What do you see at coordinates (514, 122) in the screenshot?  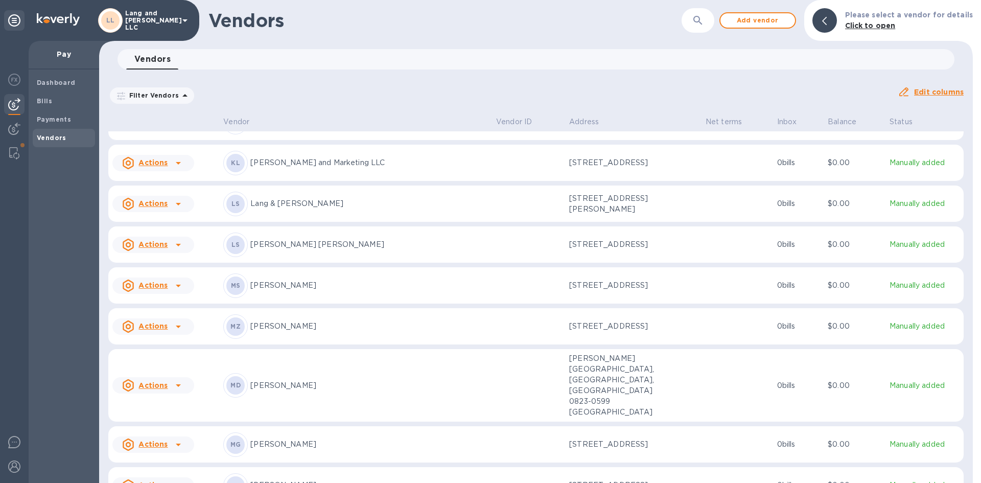 I see `p: Vendor ID` at bounding box center [514, 122].